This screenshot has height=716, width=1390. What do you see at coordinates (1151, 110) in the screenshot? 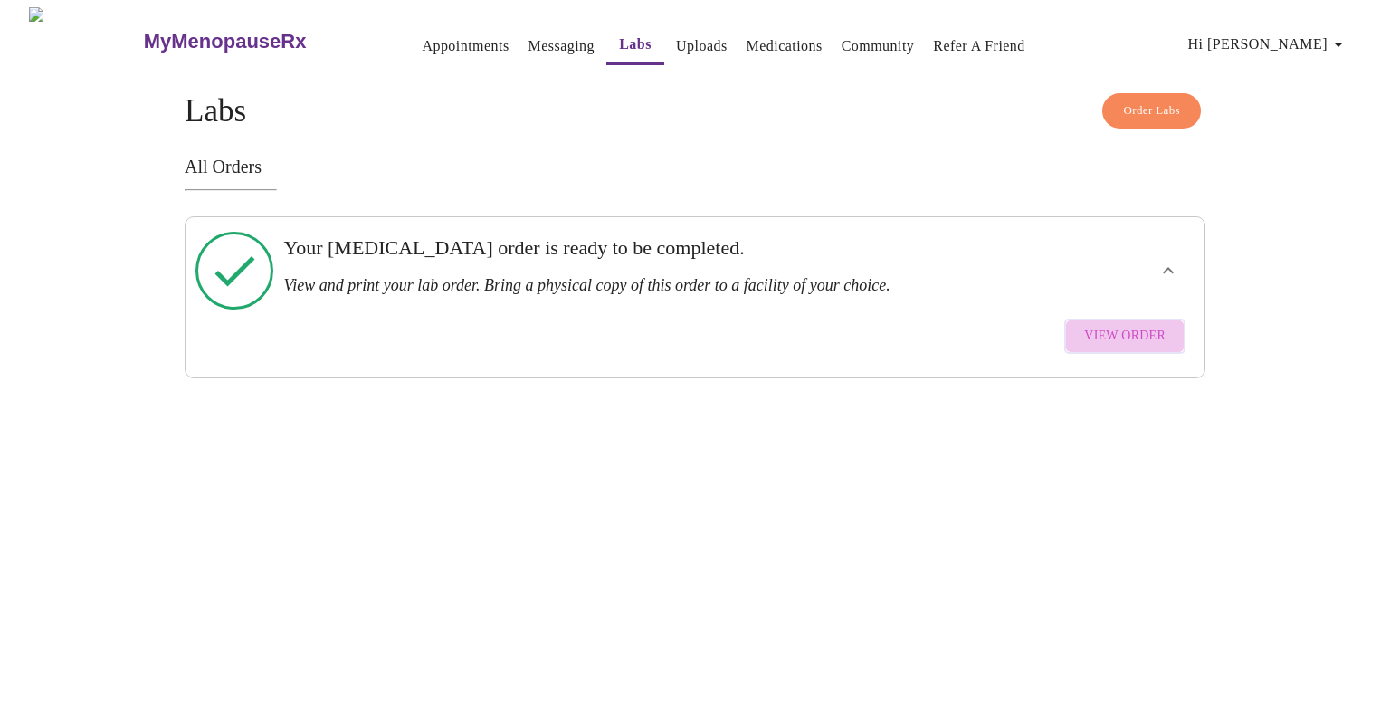
I see `span: Order Labs` at bounding box center [1151, 110].